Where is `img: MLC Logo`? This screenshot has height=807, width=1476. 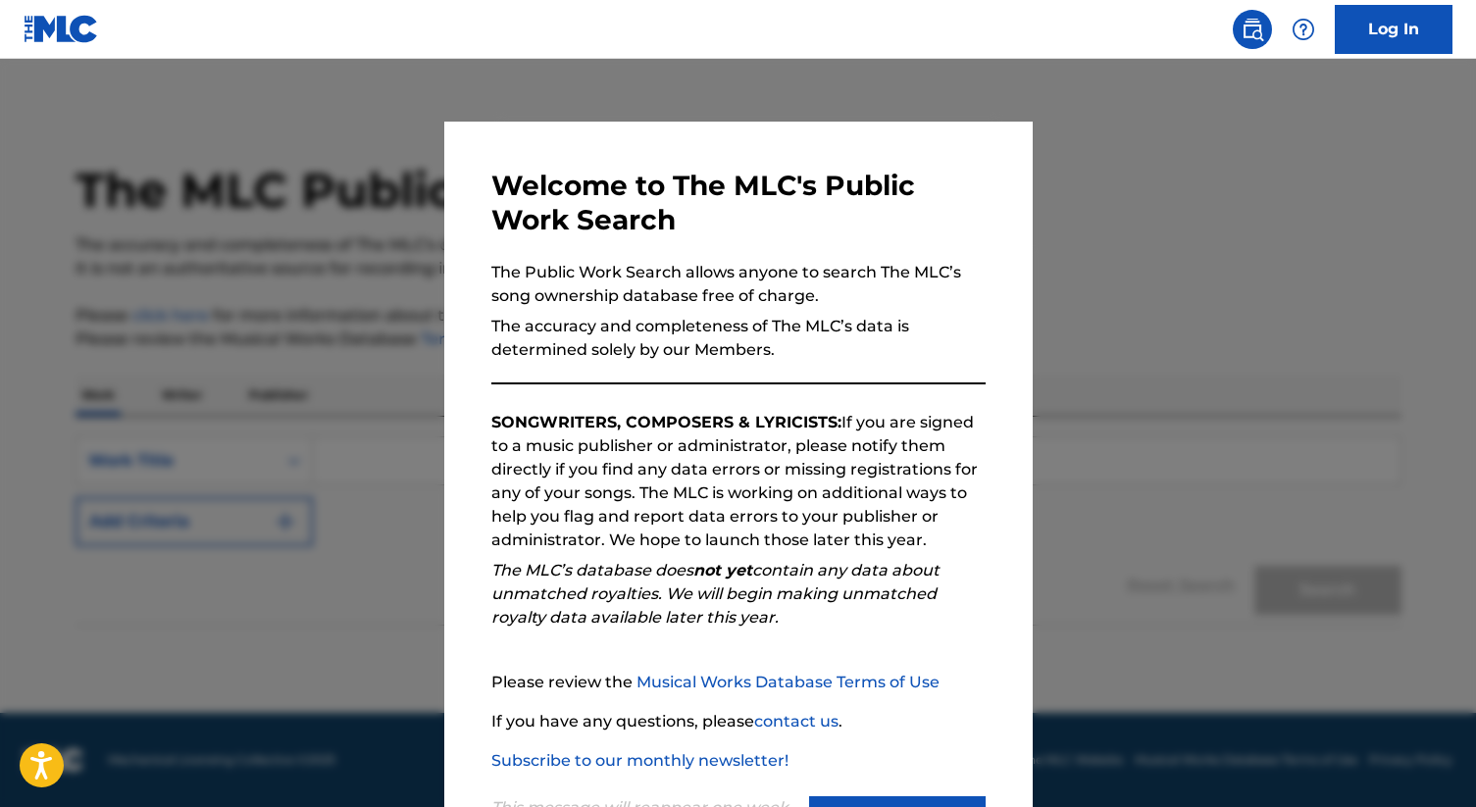
img: MLC Logo is located at coordinates (61, 28).